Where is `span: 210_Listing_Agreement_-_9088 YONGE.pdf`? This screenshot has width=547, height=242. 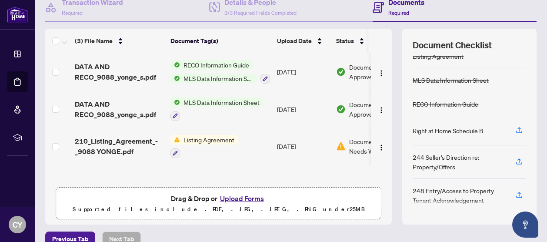 span: 210_Listing_Agreement_-_9088 YONGE.pdf is located at coordinates (119, 146).